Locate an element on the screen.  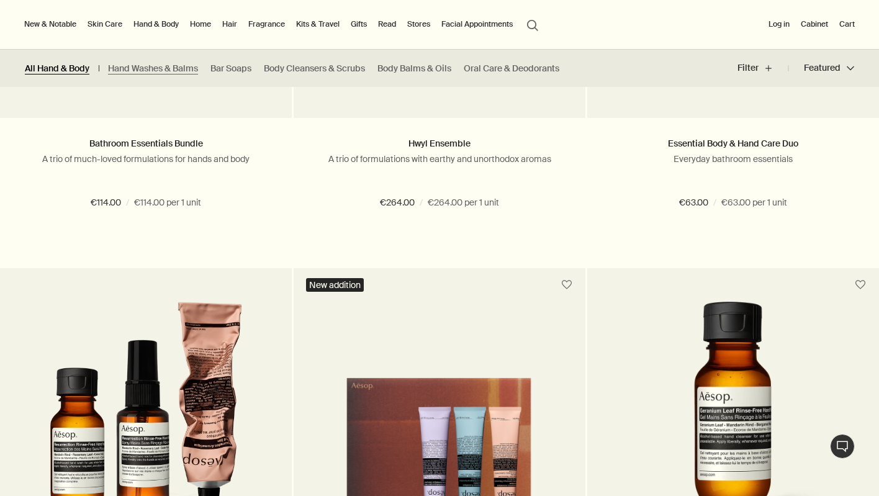
a: Hwyl Ensemble is located at coordinates (439, 143).